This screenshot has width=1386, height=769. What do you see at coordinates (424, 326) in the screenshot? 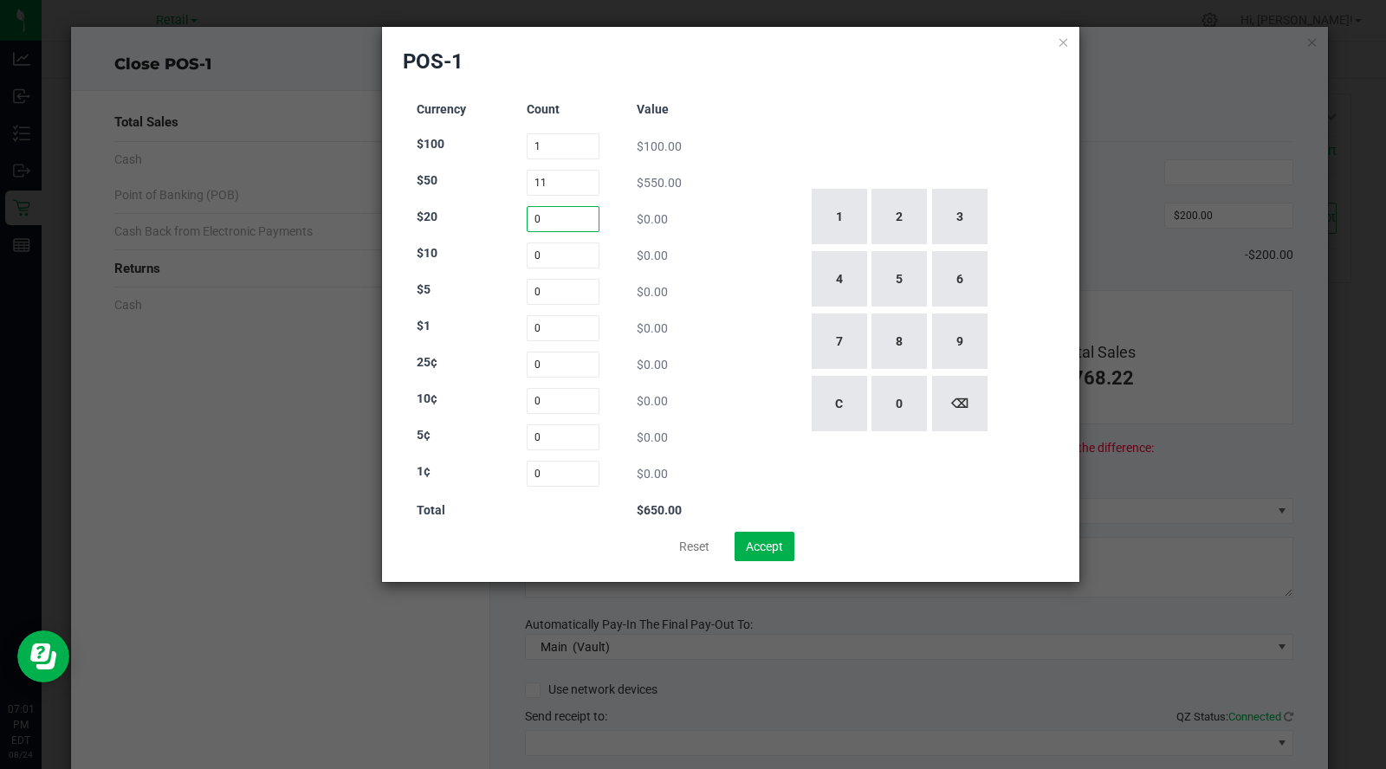
I see `label: $1` at bounding box center [424, 326].